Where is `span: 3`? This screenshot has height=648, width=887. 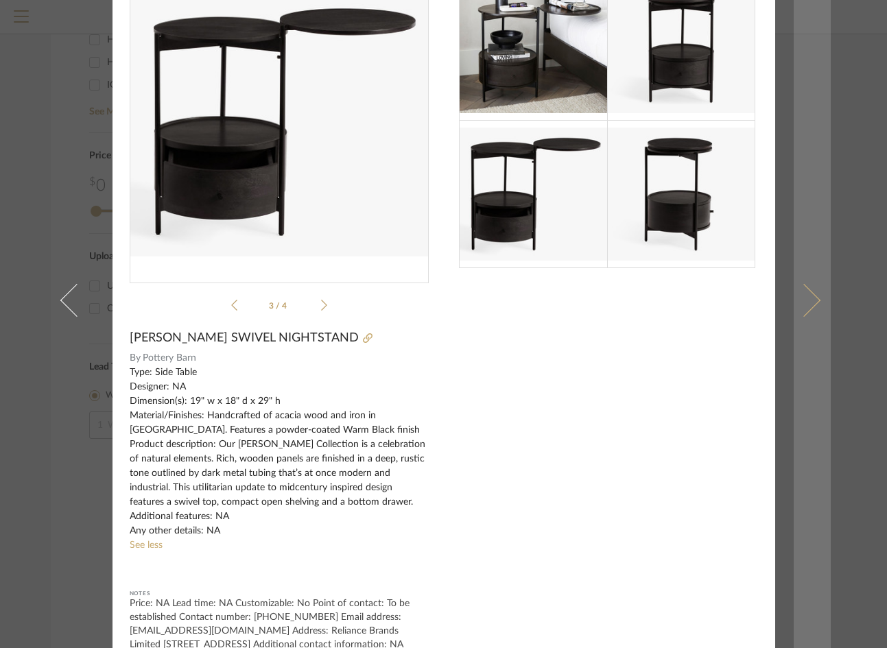
span: 3 is located at coordinates (272, 306).